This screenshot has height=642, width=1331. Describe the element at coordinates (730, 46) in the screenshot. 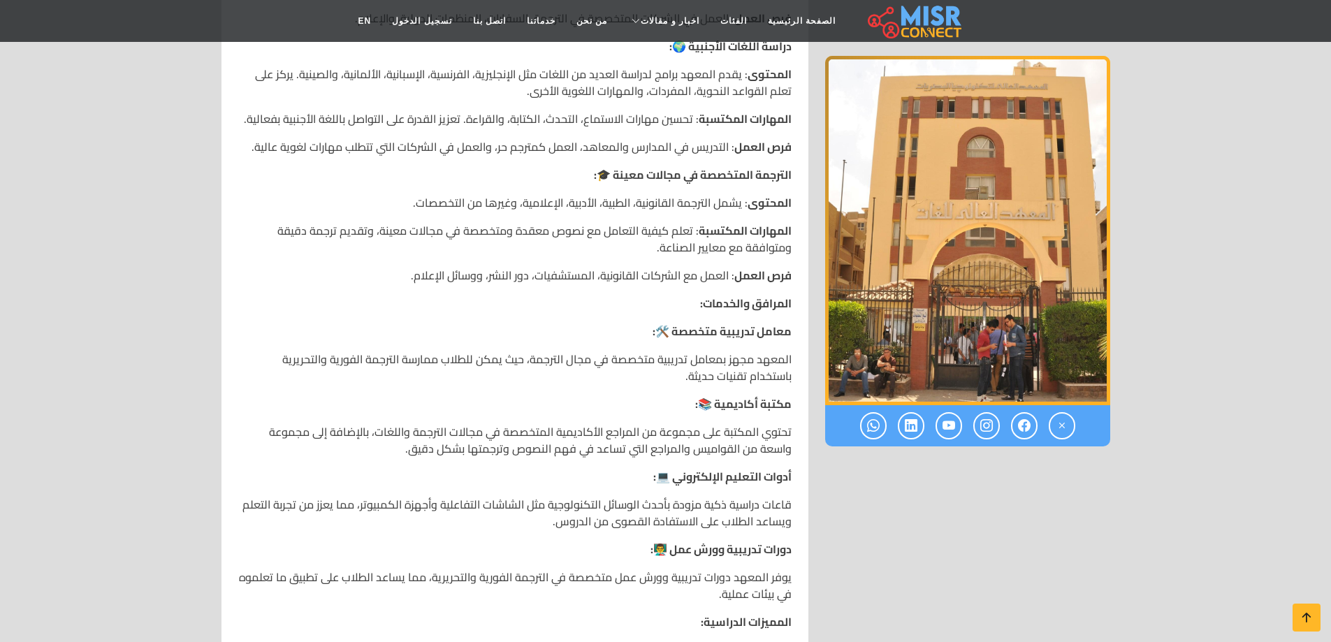

I see `strong: دراسة اللغات الأجنبية 🌍:` at that location.